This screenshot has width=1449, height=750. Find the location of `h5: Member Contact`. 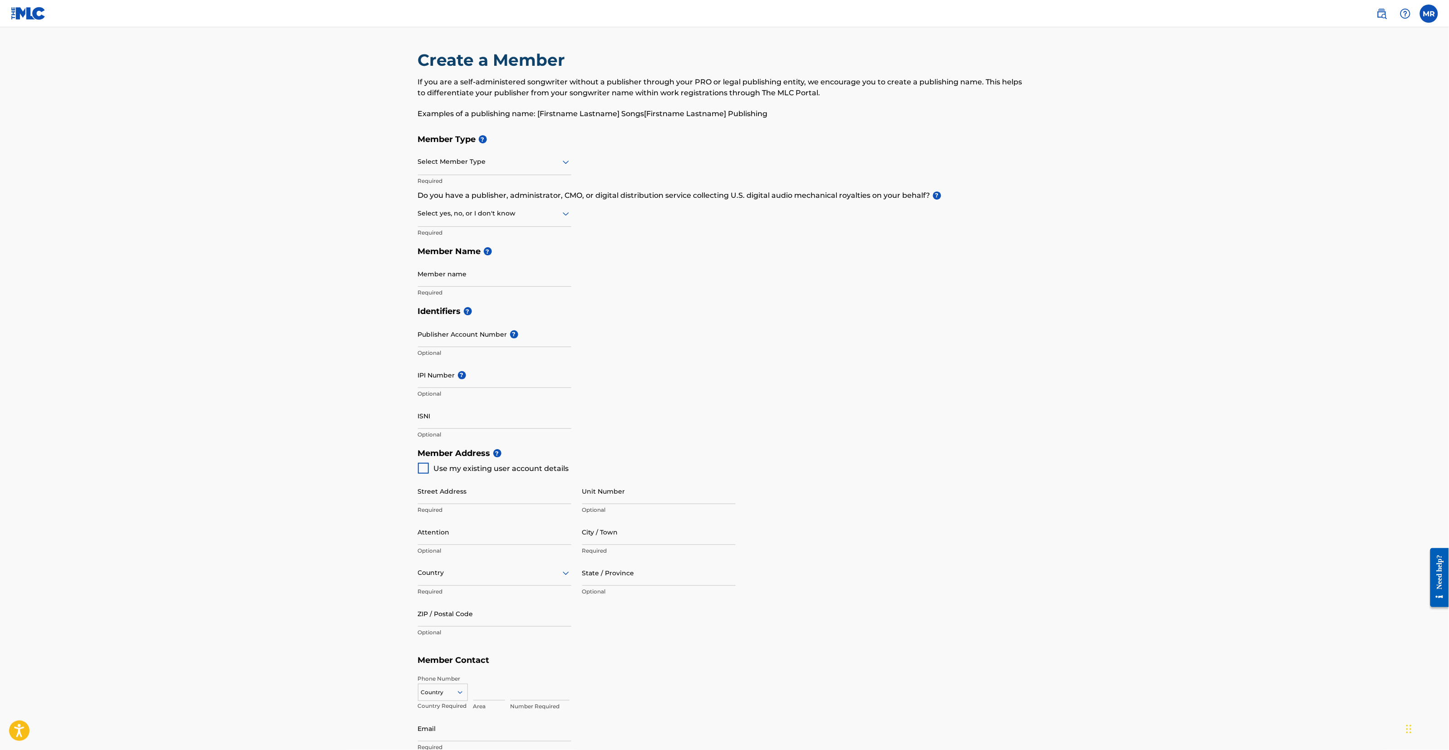

h5: Member Contact is located at coordinates (725, 660).